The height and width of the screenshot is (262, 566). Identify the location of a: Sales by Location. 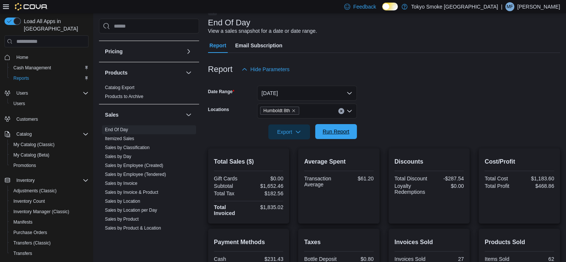
(122, 201).